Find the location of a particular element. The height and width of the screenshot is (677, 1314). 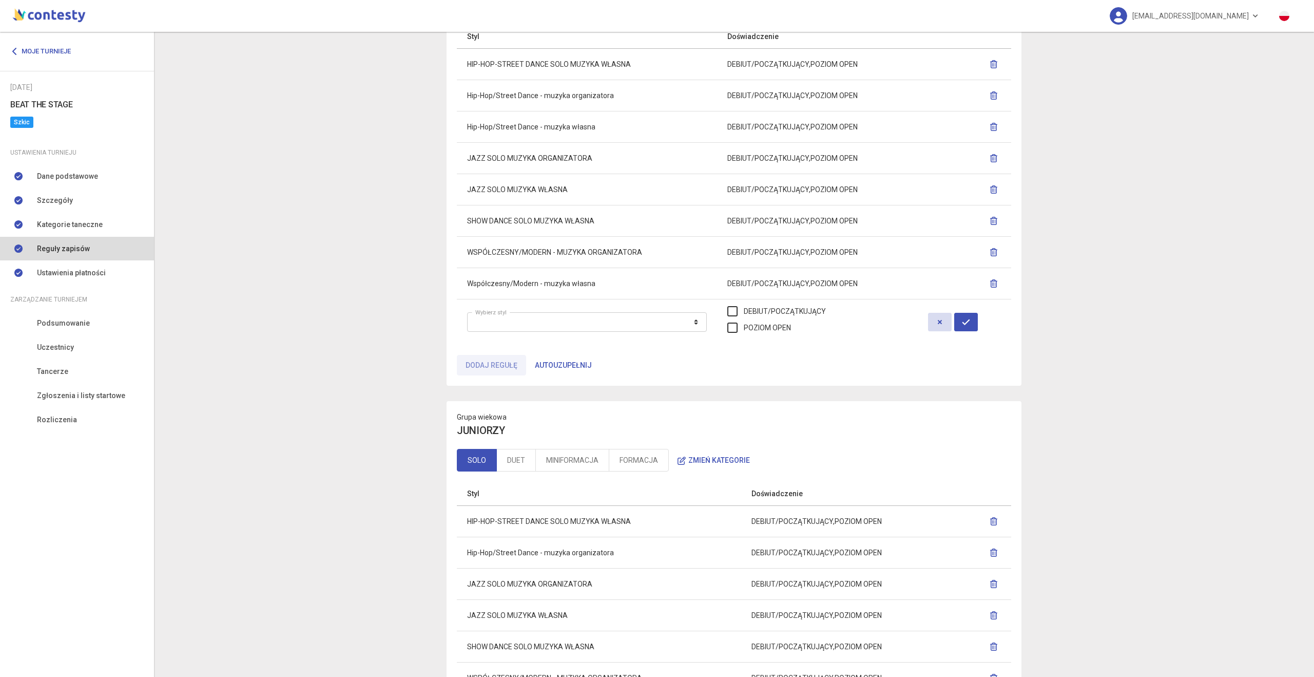

label: POZIOM OPEN is located at coordinates (759, 328).